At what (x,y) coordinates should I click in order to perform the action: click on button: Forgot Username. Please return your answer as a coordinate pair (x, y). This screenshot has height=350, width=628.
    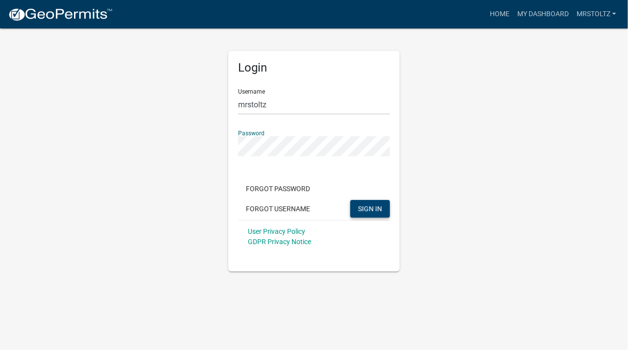
    Looking at the image, I should click on (278, 209).